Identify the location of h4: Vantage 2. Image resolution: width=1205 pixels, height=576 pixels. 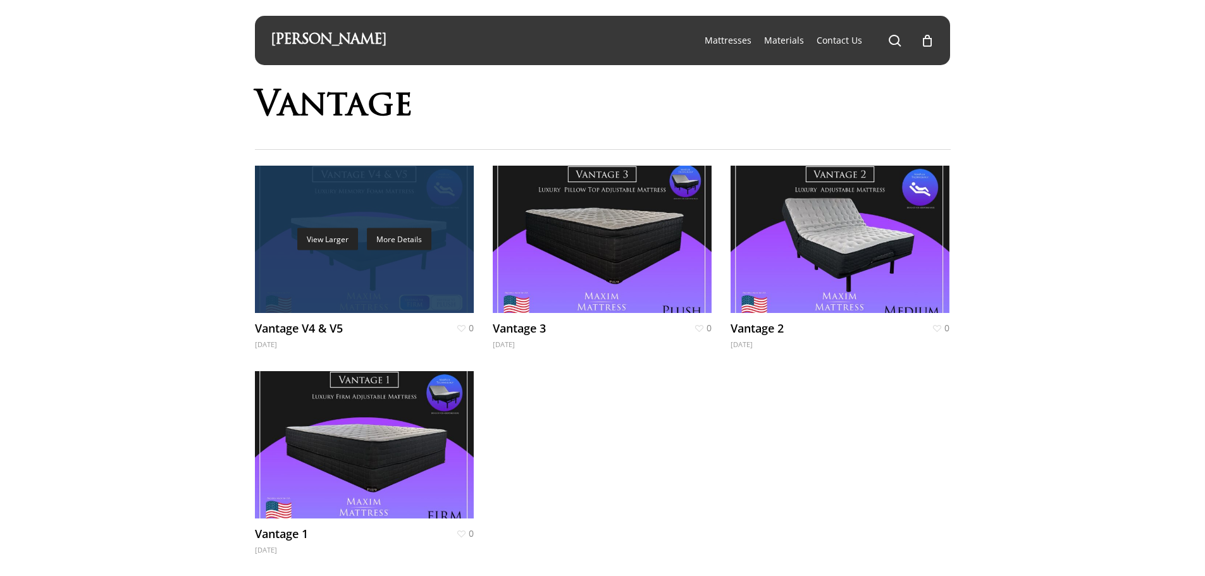
(807, 328).